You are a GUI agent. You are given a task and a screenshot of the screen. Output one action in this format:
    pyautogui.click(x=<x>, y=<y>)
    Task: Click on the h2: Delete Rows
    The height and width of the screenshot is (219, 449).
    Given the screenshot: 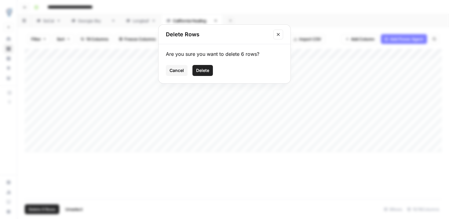 What is the action you would take?
    pyautogui.click(x=218, y=34)
    